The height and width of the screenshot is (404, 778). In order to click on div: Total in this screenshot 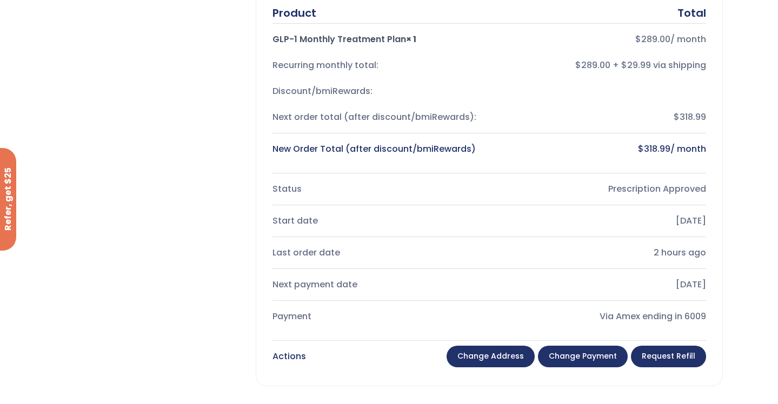, I will do `click(692, 13)`.